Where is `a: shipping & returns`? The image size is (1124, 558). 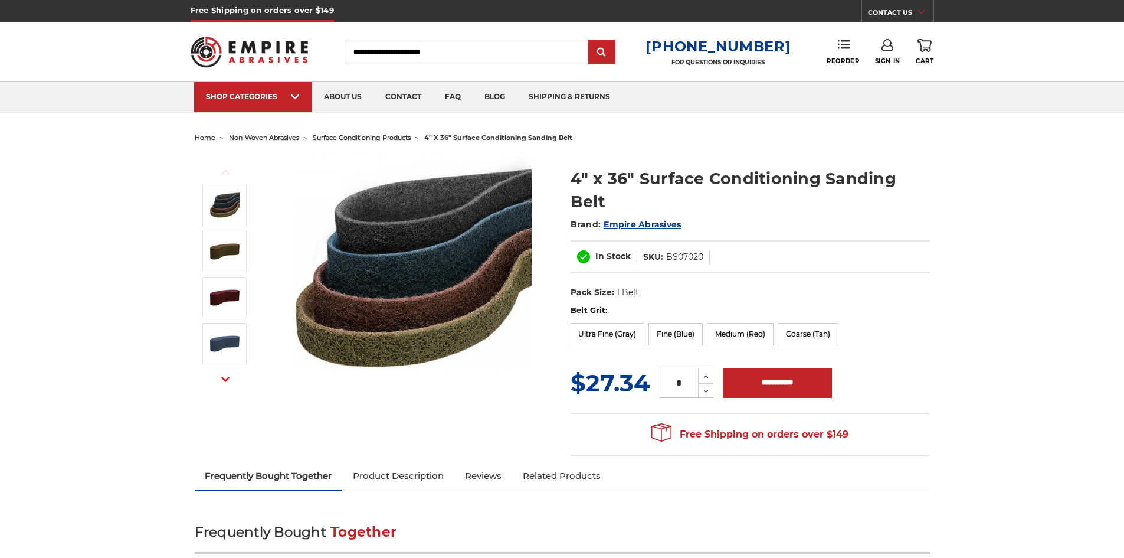 a: shipping & returns is located at coordinates (569, 97).